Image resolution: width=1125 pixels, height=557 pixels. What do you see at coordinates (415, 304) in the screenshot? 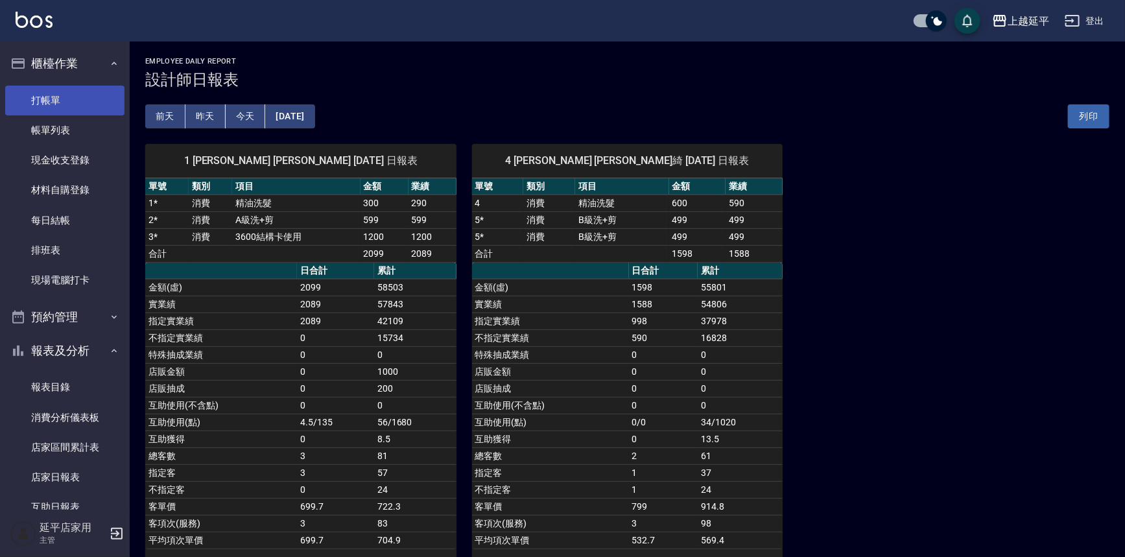
I see `td: 57843` at bounding box center [415, 304].